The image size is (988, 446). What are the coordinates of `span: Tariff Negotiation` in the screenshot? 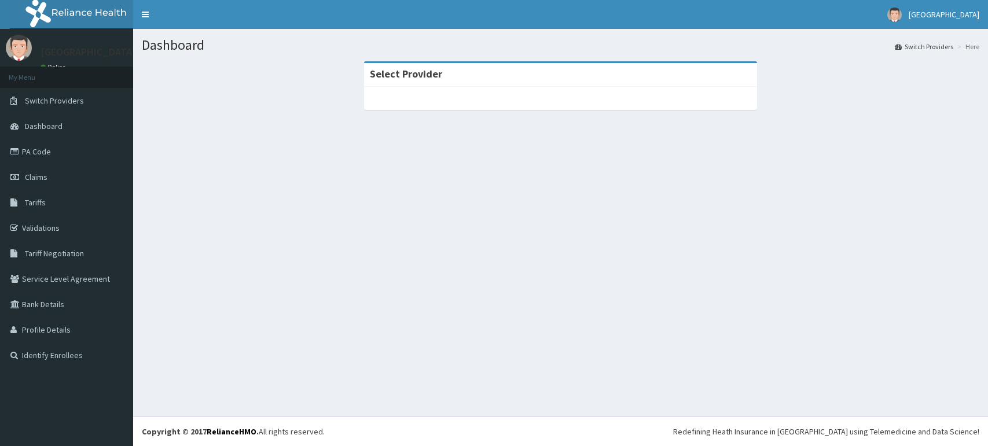 It's located at (54, 254).